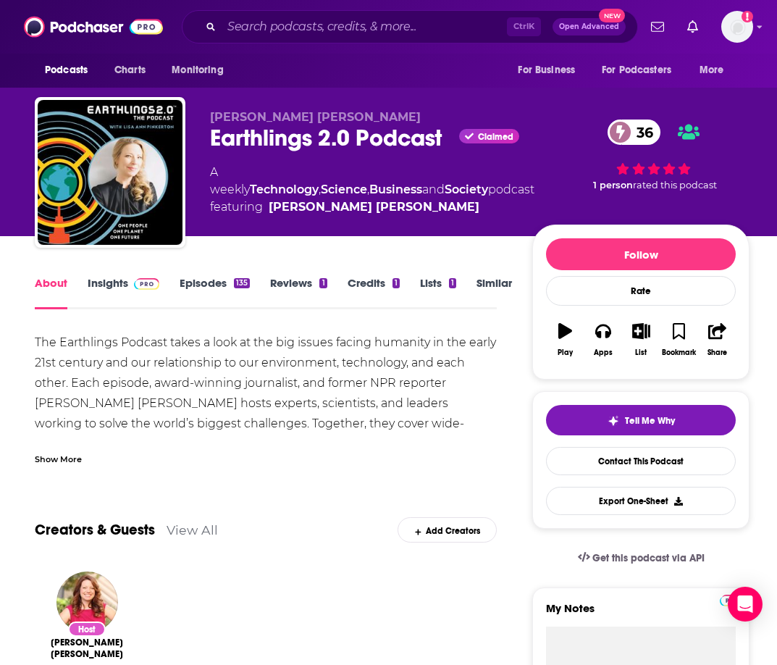  What do you see at coordinates (650, 421) in the screenshot?
I see `span: Tell Me Why` at bounding box center [650, 421].